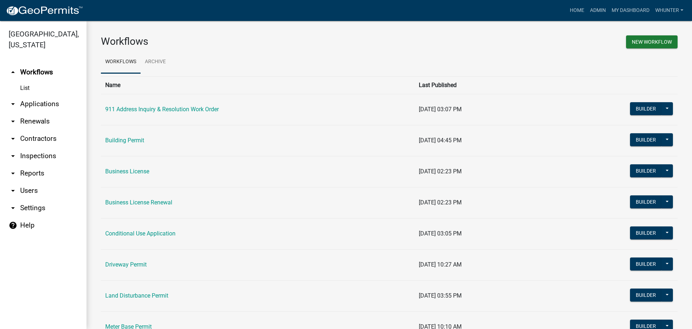  What do you see at coordinates (125, 140) in the screenshot?
I see `a: Building Permit` at bounding box center [125, 140].